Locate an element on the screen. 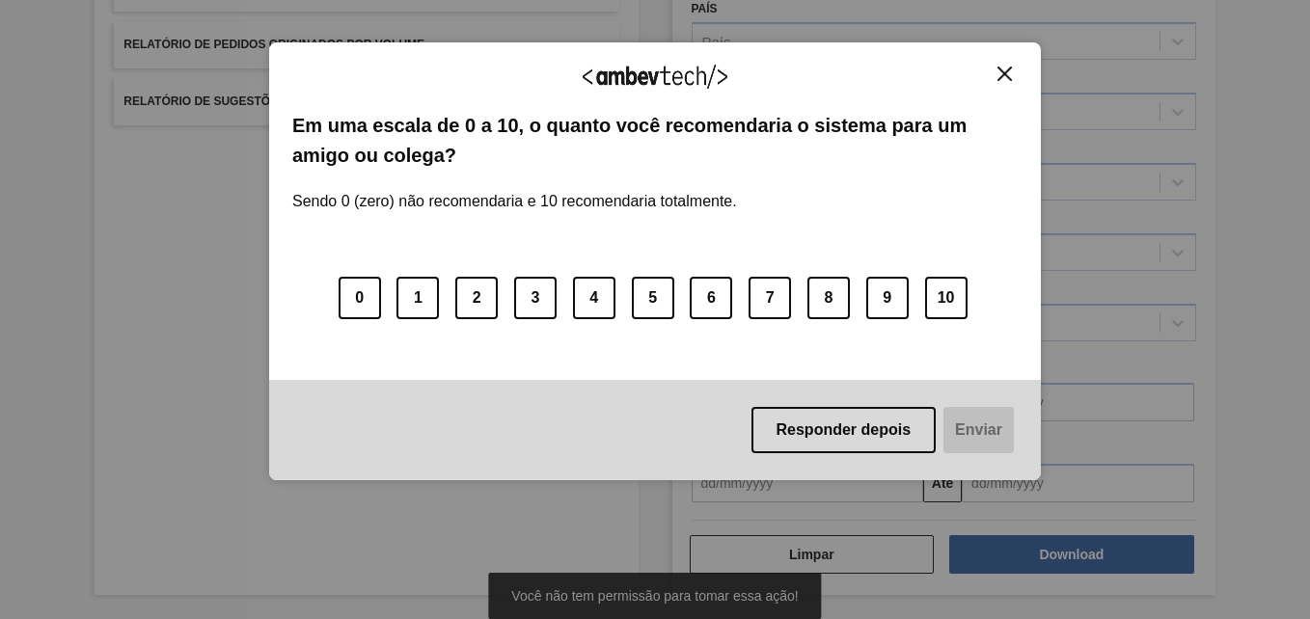  button: 9 is located at coordinates (888, 298).